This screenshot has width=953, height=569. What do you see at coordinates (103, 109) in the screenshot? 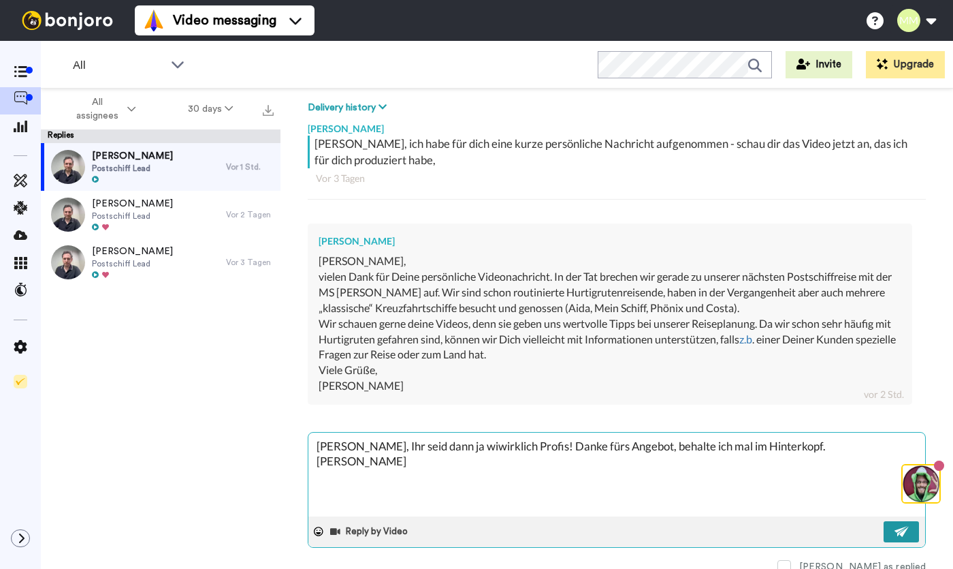
I see `button: All assignees` at bounding box center [103, 109].